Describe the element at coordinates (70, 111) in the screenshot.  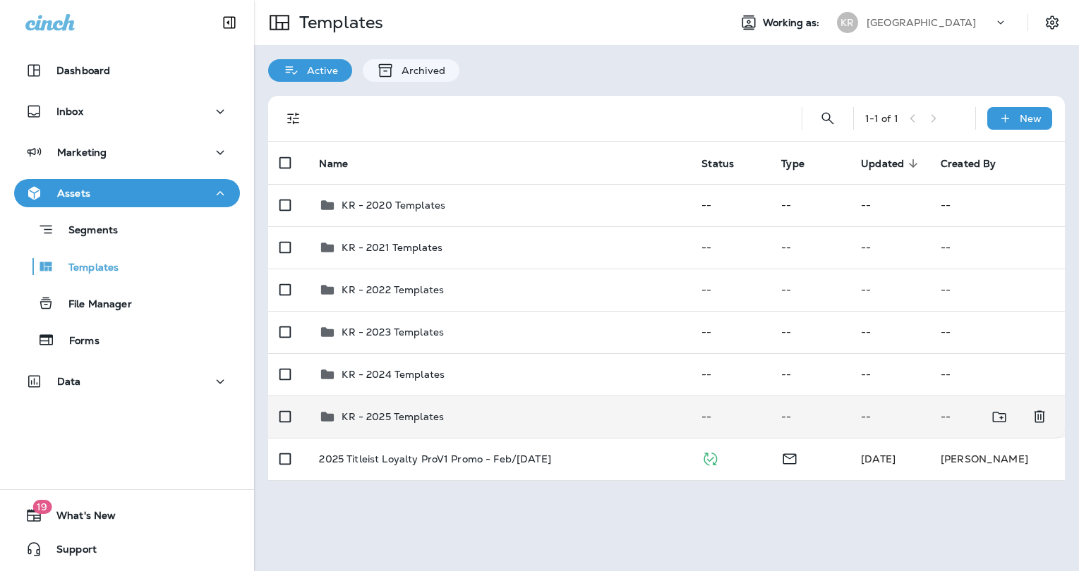
I see `p: Inbox` at that location.